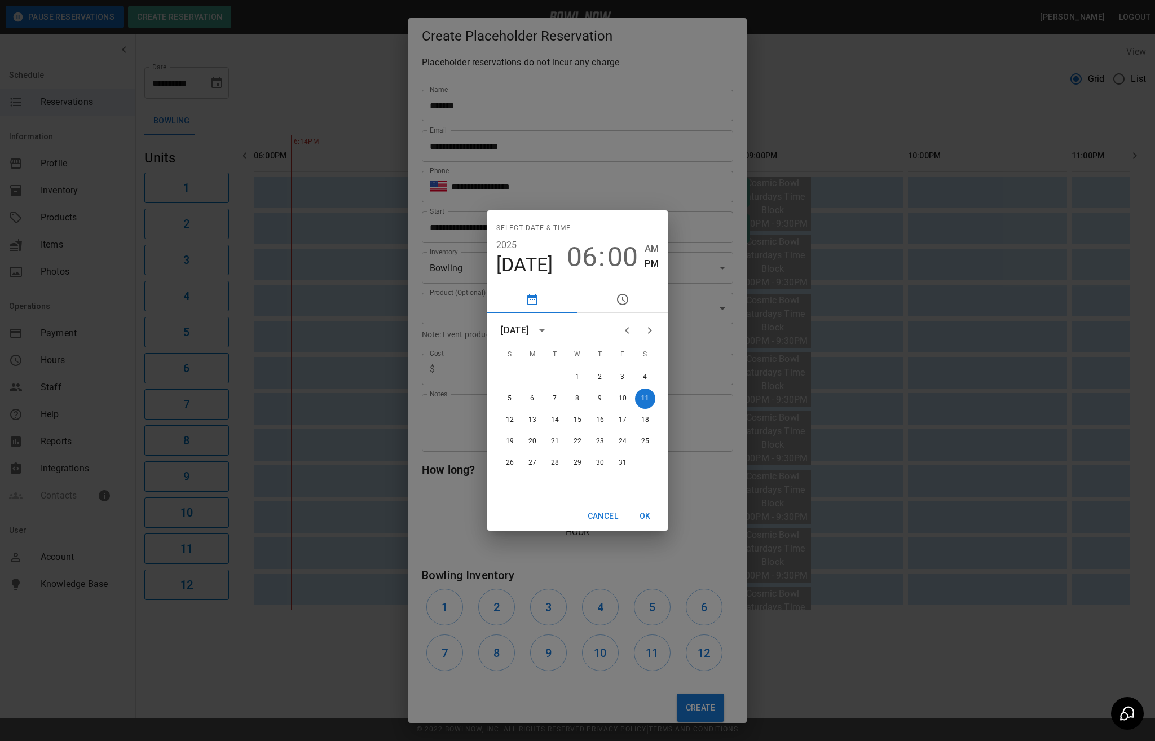 The width and height of the screenshot is (1155, 741). Describe the element at coordinates (645, 516) in the screenshot. I see `button: OK` at that location.